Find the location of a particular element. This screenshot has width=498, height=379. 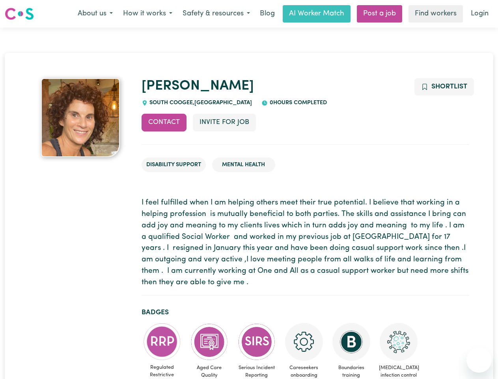

button: Safety & resources is located at coordinates (216, 14).